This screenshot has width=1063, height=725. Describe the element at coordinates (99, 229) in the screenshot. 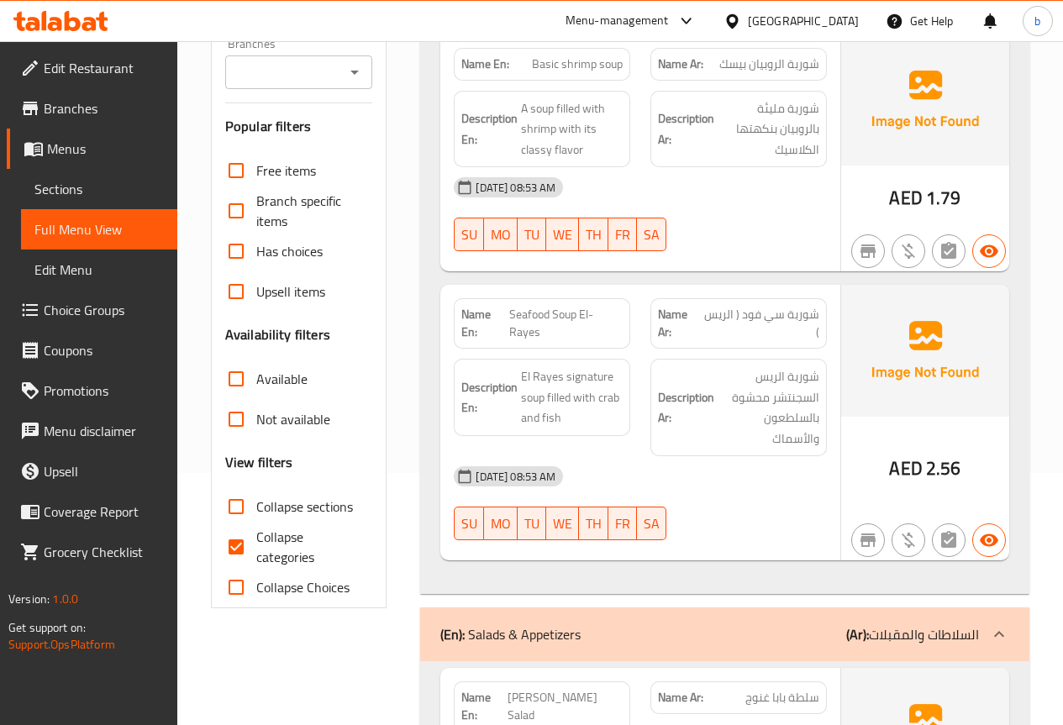

I see `span: Full Menu View` at that location.